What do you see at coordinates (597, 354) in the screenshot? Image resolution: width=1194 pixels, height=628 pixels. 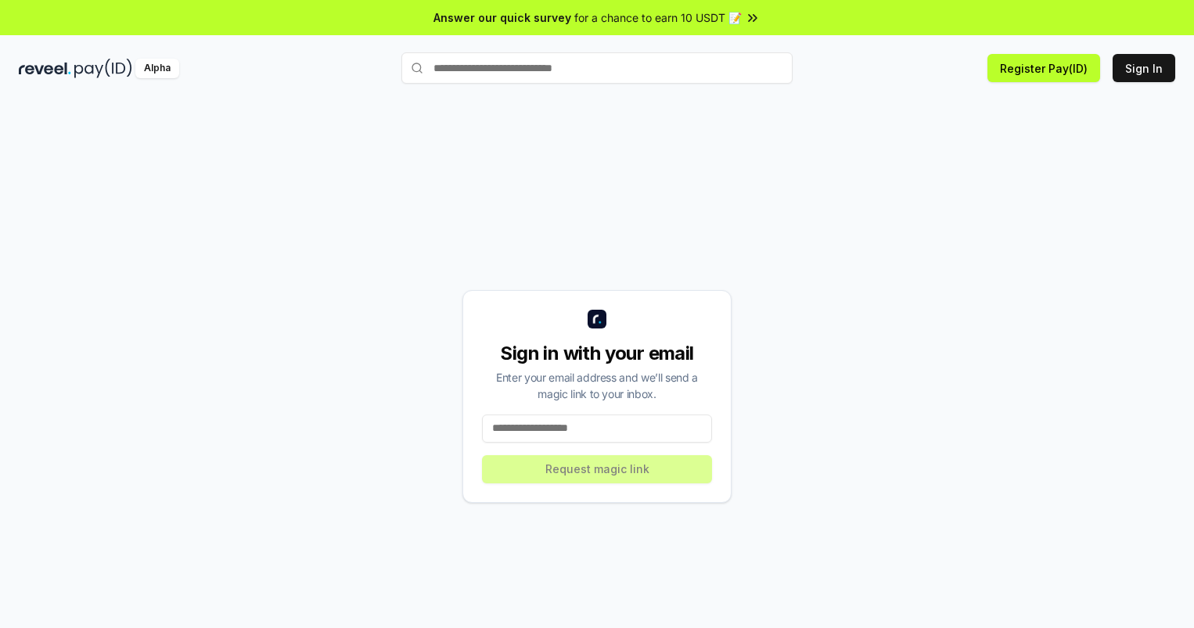 I see `div: Sign in with your email` at bounding box center [597, 354].